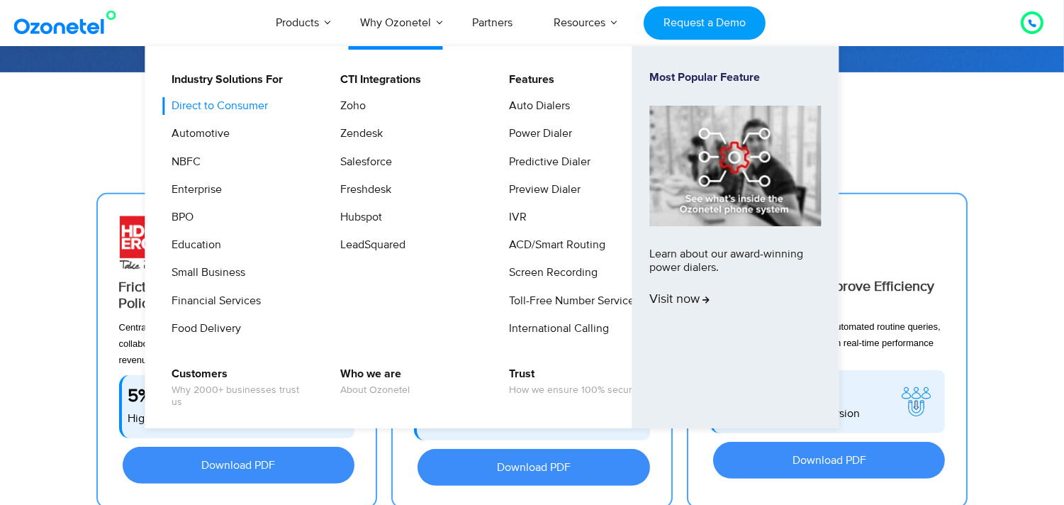 The width and height of the screenshot is (1064, 505). I want to click on a: CTI Integrations, so click(377, 79).